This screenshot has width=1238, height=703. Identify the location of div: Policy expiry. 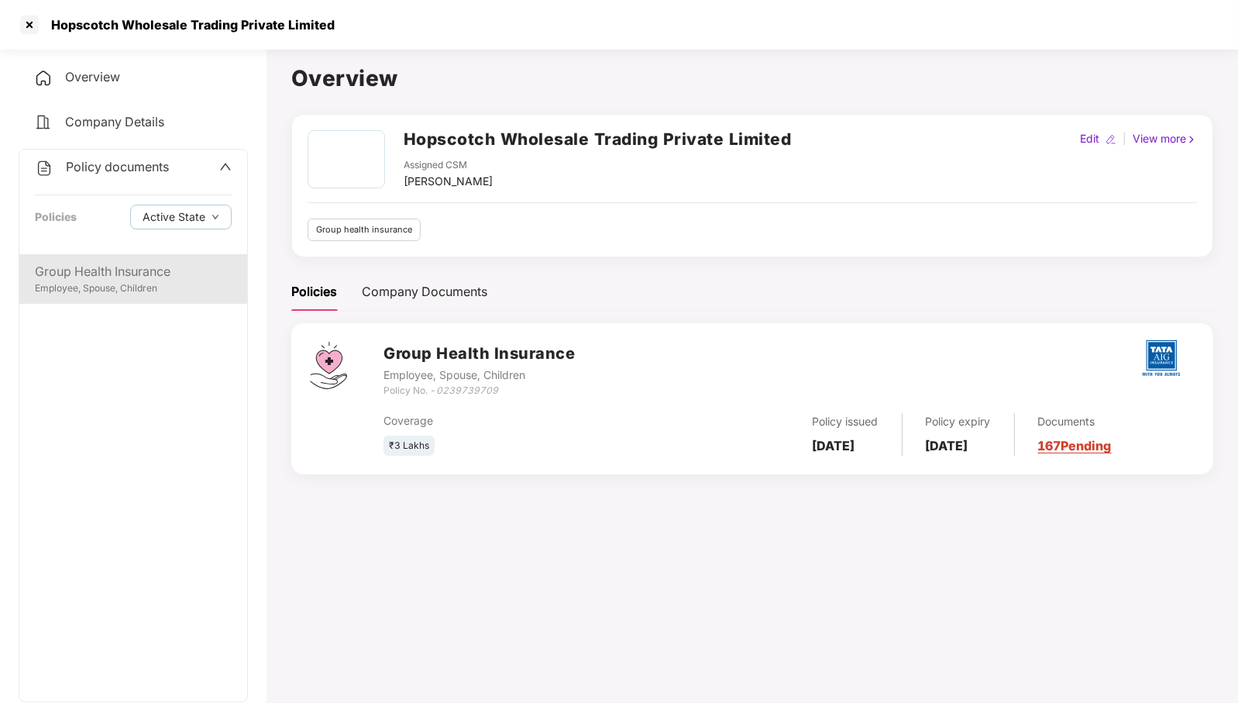
(959, 422).